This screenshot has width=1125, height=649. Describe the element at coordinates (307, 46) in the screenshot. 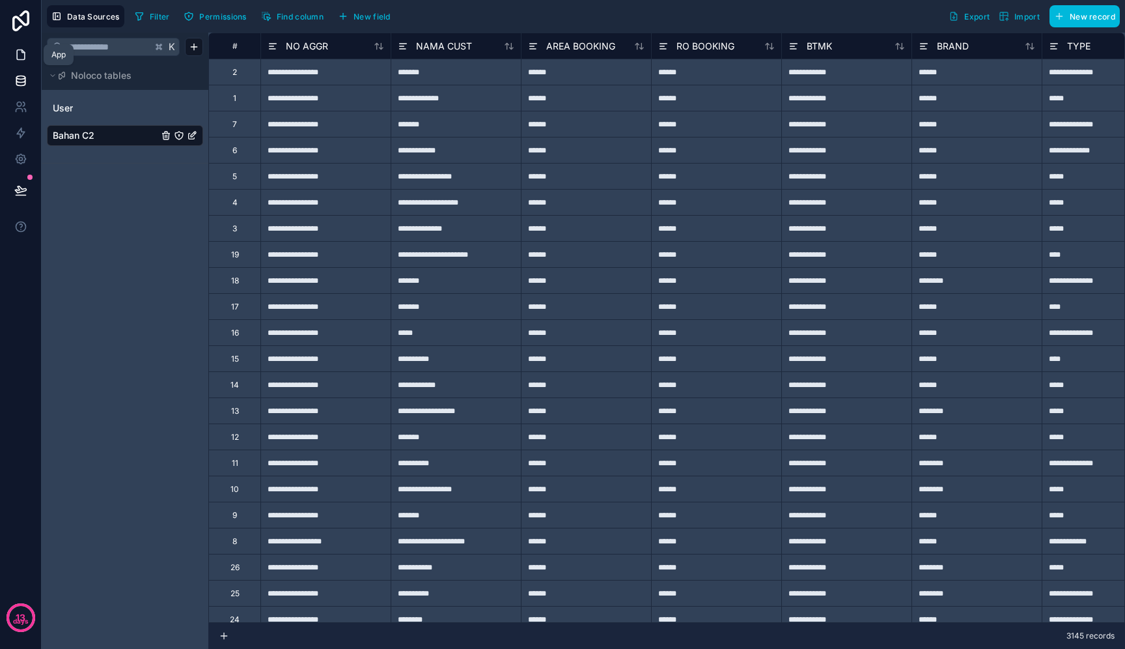

I see `span: NO AGGR` at that location.